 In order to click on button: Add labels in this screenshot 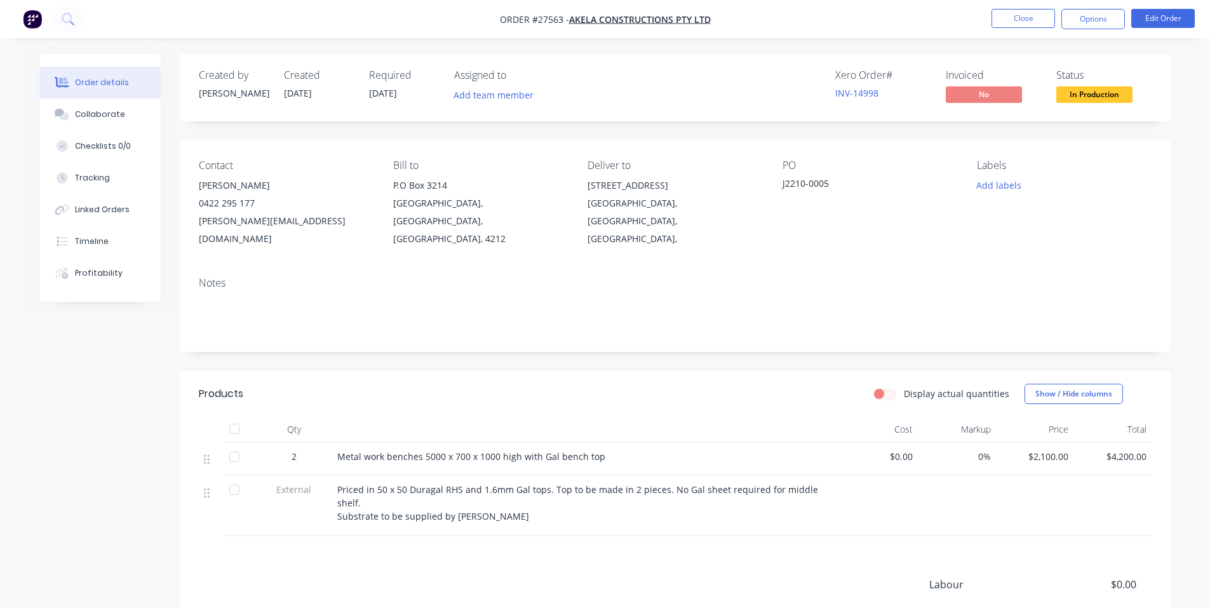, I will do `click(999, 185)`.